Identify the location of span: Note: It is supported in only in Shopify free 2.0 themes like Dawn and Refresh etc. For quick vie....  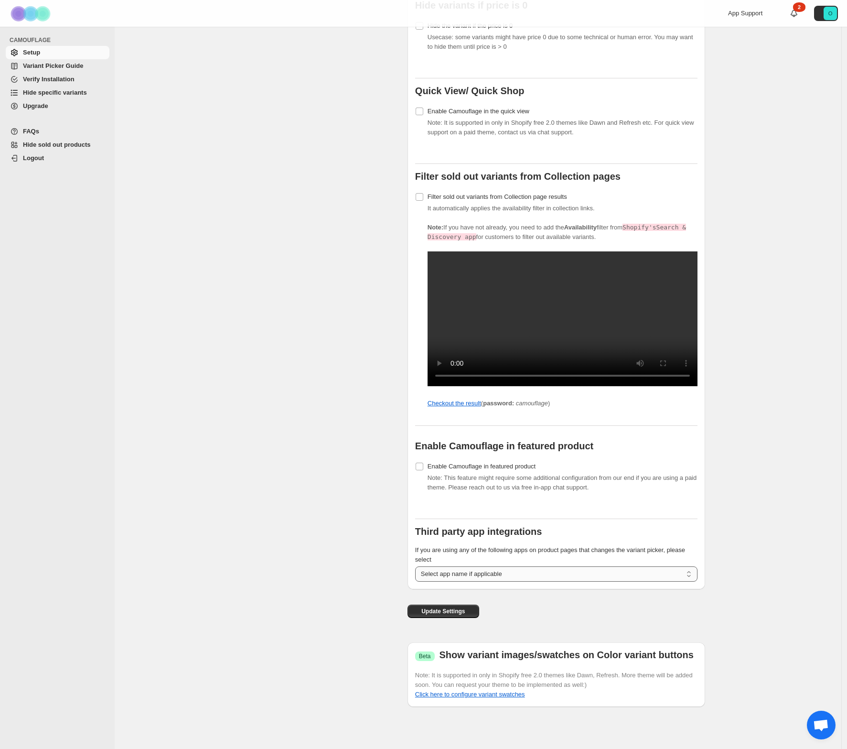
(561, 127).